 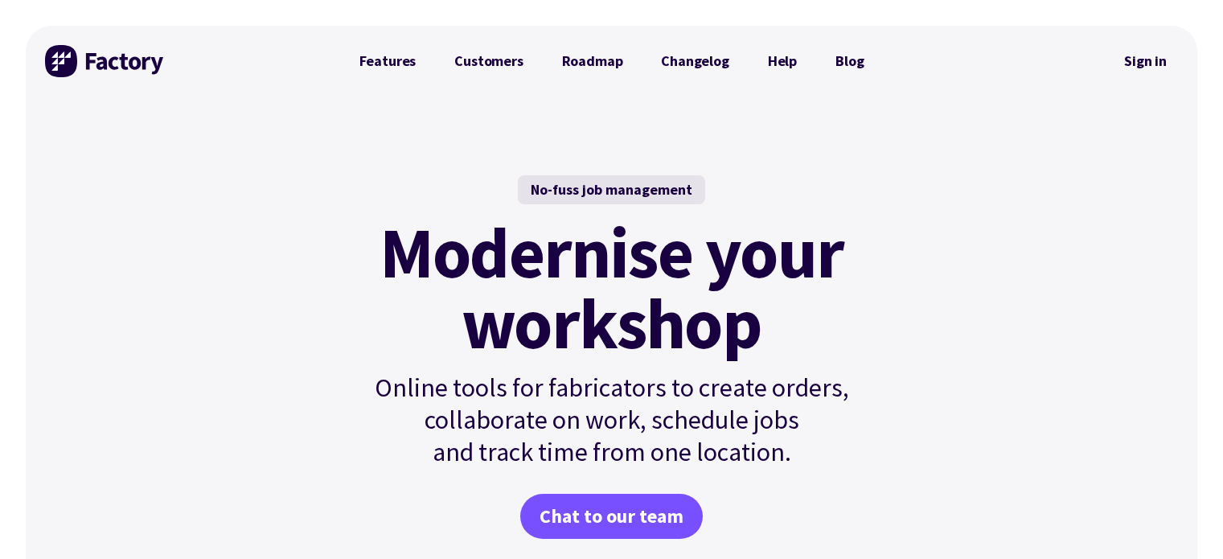 What do you see at coordinates (611, 190) in the screenshot?
I see `div: No-fuss job management` at bounding box center [611, 190].